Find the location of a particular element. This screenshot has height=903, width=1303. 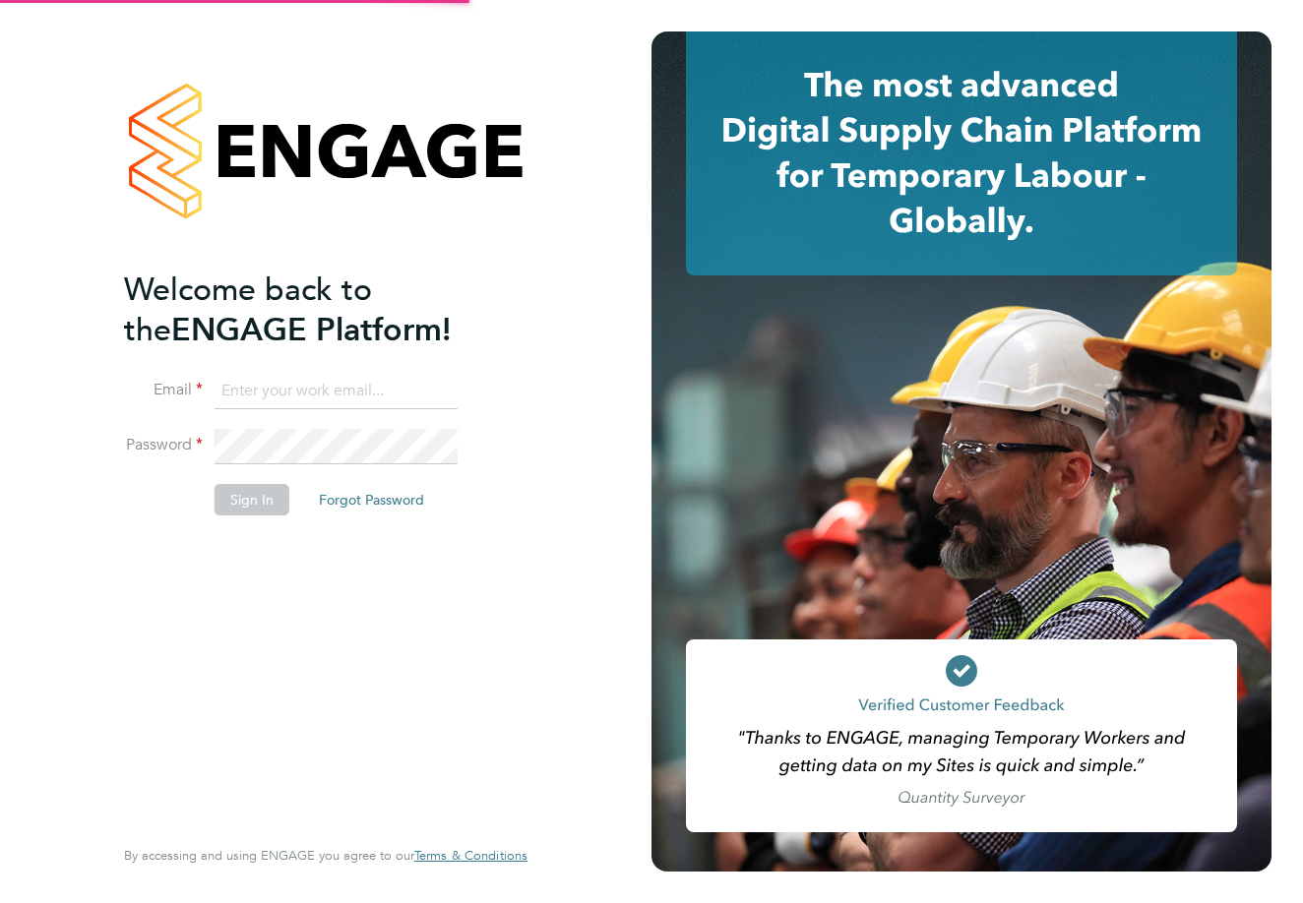

a: Terms & Conditions is located at coordinates (470, 856).